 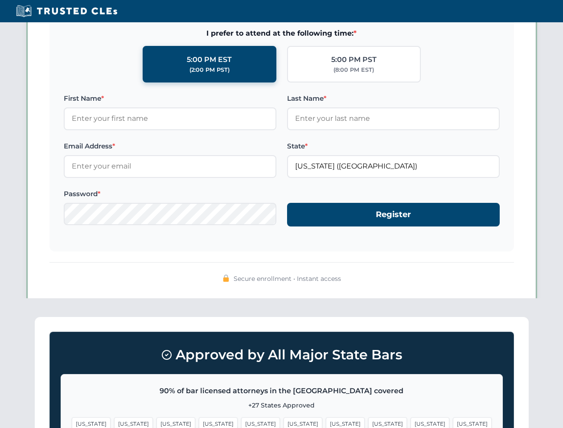 What do you see at coordinates (66, 11) in the screenshot?
I see `img: Trusted CLEs` at bounding box center [66, 11].